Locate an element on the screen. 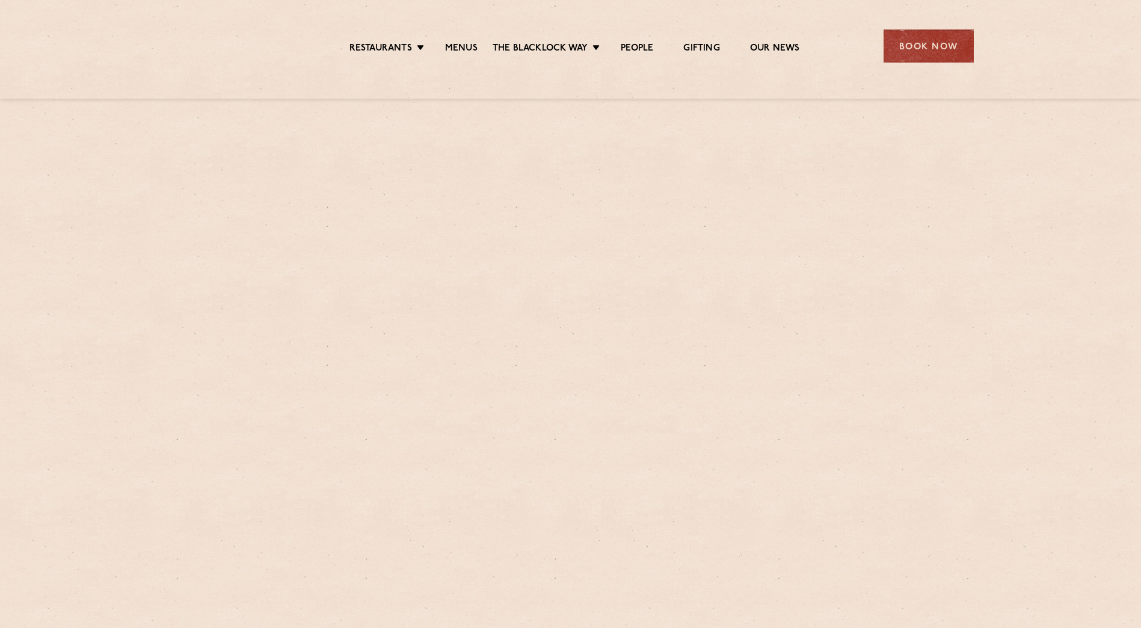  a: Restaurants is located at coordinates (381, 49).